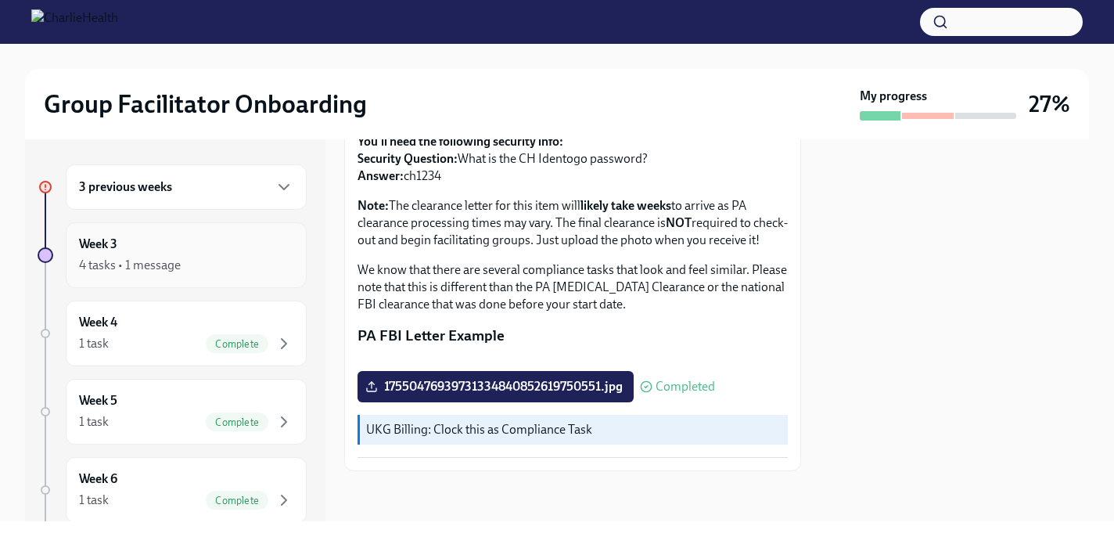  What do you see at coordinates (98, 479) in the screenshot?
I see `h6: Week 6` at bounding box center [98, 479].